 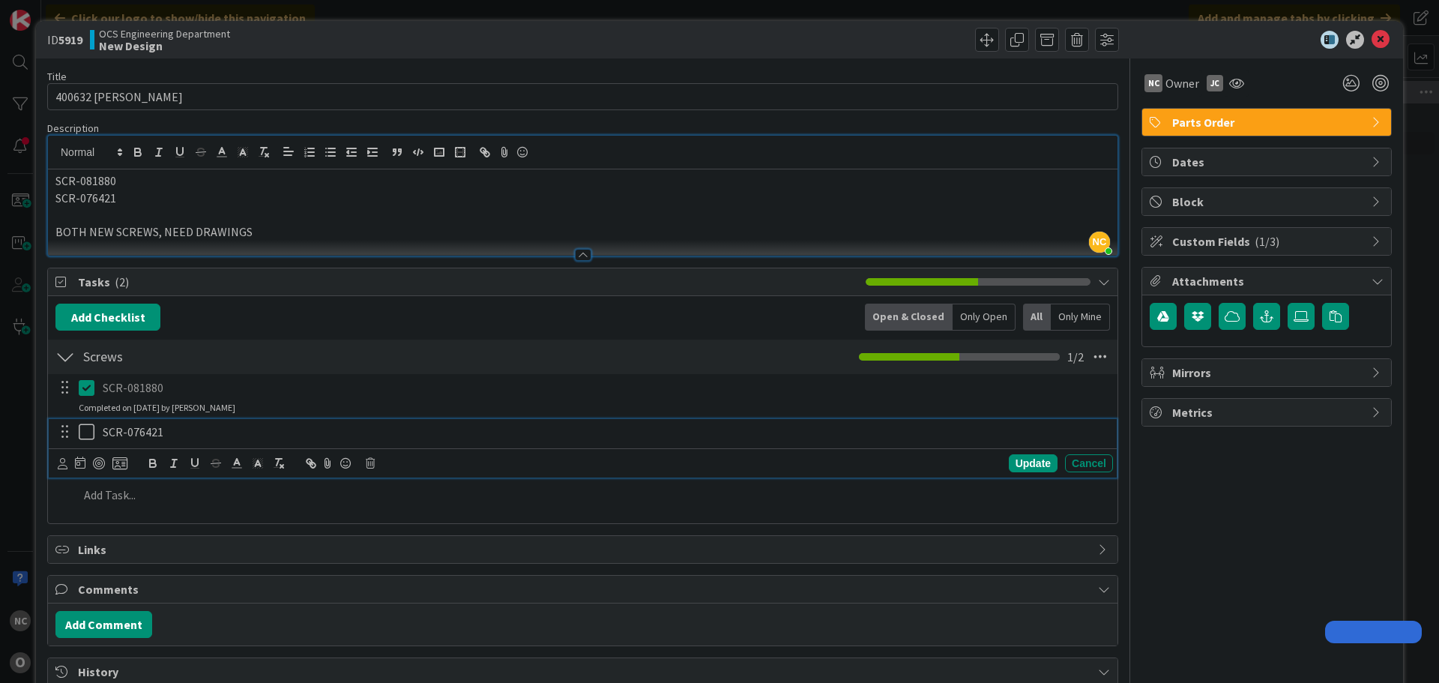 What do you see at coordinates (1268, 122) in the screenshot?
I see `span: Parts Order` at bounding box center [1268, 122].